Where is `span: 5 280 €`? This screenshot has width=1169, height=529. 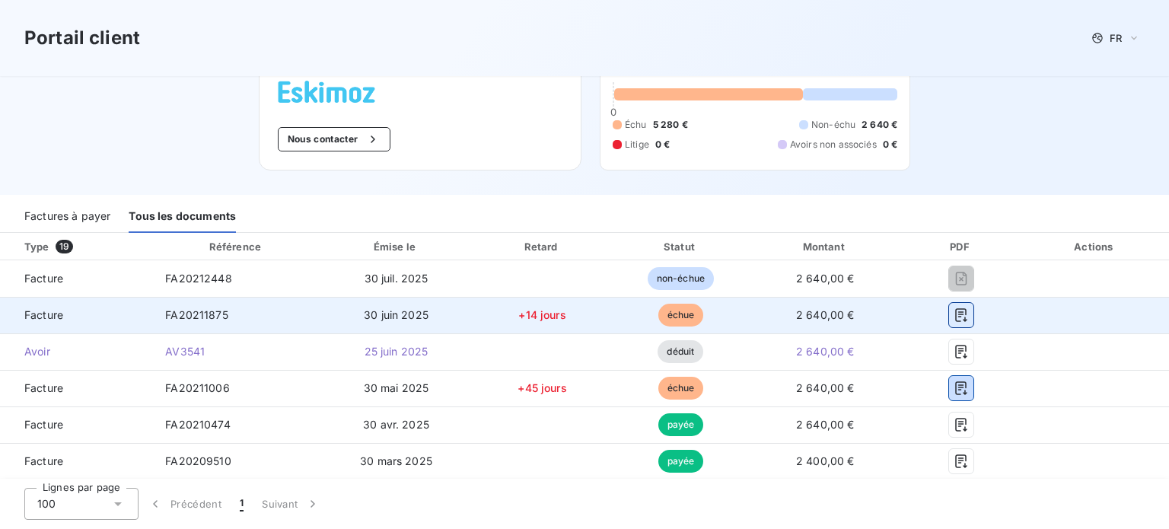 span: 5 280 € is located at coordinates (670, 125).